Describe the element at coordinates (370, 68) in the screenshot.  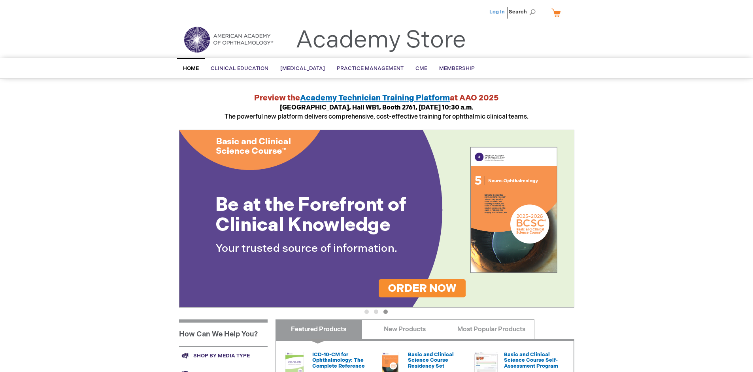
I see `span: Practice Management` at that location.